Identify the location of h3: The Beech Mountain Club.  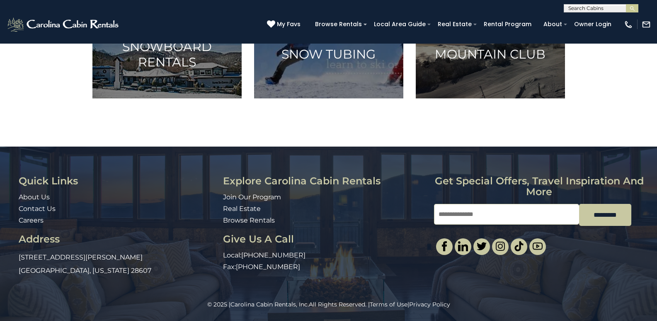
(491, 46).